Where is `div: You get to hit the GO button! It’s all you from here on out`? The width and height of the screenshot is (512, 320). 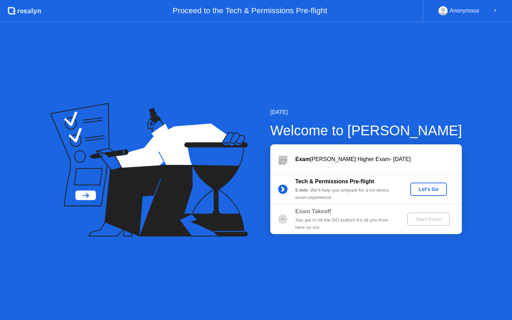
div: You get to hit the GO button! It’s all you from here on out is located at coordinates (346, 224).